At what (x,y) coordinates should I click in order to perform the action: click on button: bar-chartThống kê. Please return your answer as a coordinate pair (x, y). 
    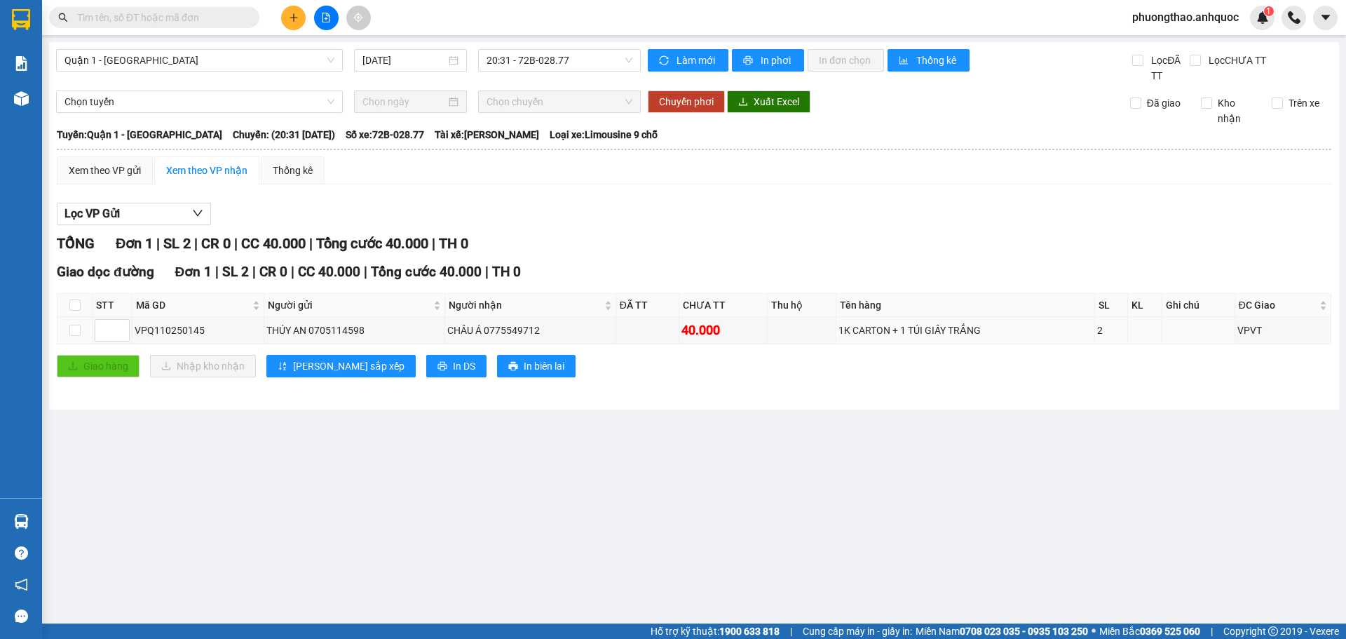
    Looking at the image, I should click on (928, 60).